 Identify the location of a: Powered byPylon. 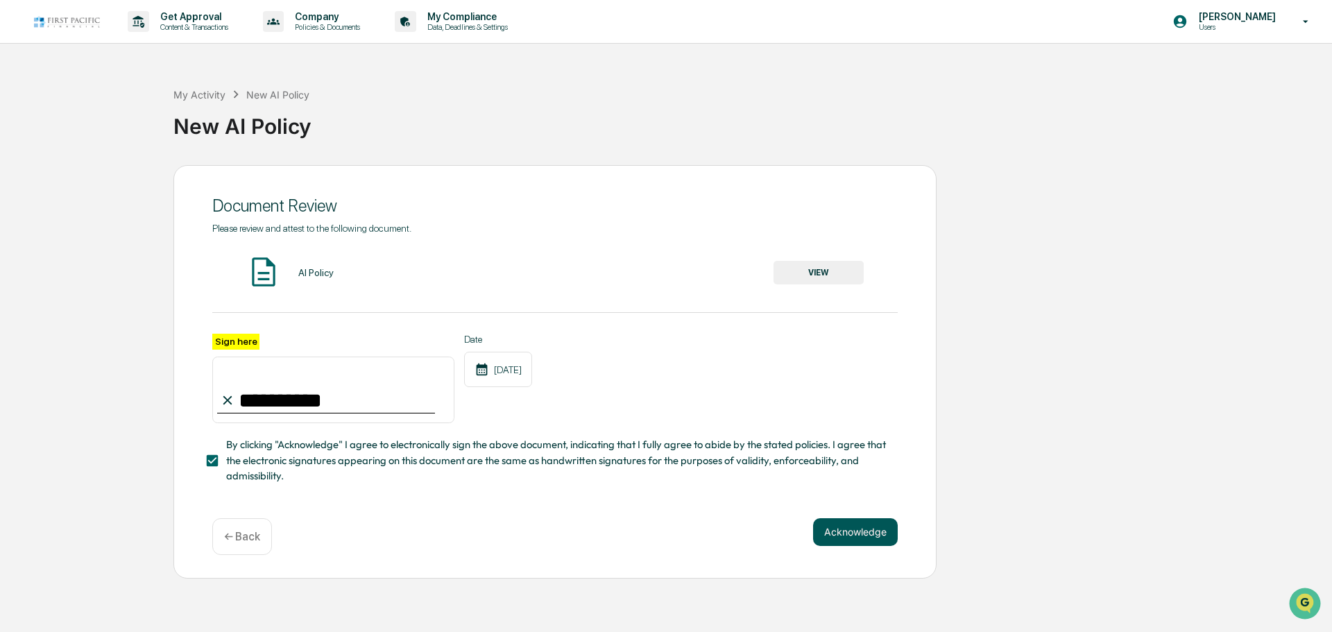
(132, 240).